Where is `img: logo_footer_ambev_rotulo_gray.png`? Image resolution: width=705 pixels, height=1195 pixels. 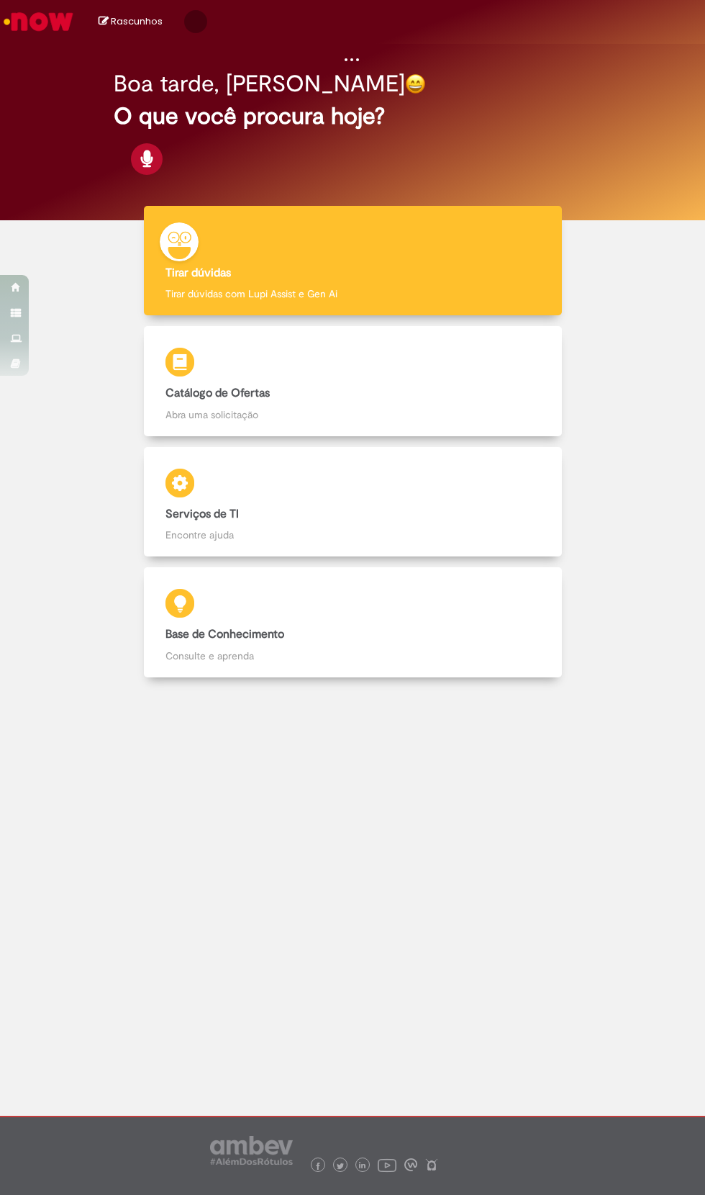
img: logo_footer_ambev_rotulo_gray.png is located at coordinates (251, 1150).